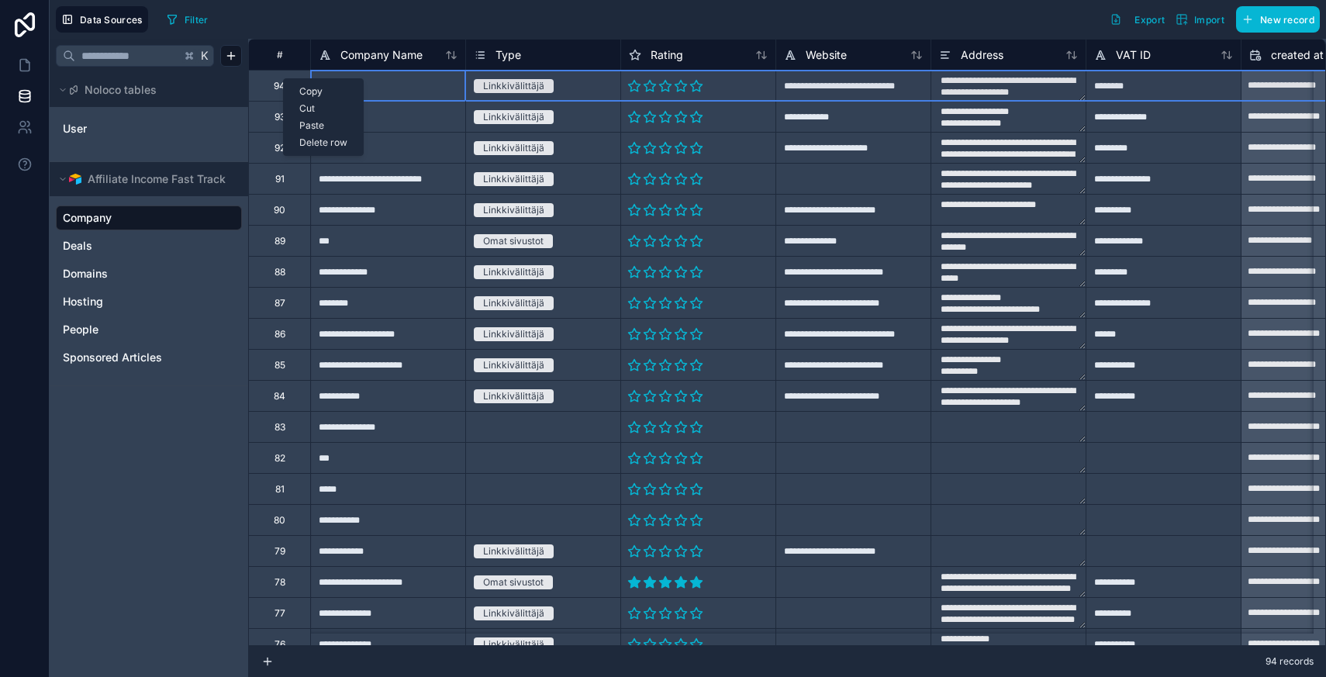  What do you see at coordinates (323, 92) in the screenshot?
I see `div: Copy` at bounding box center [323, 92].